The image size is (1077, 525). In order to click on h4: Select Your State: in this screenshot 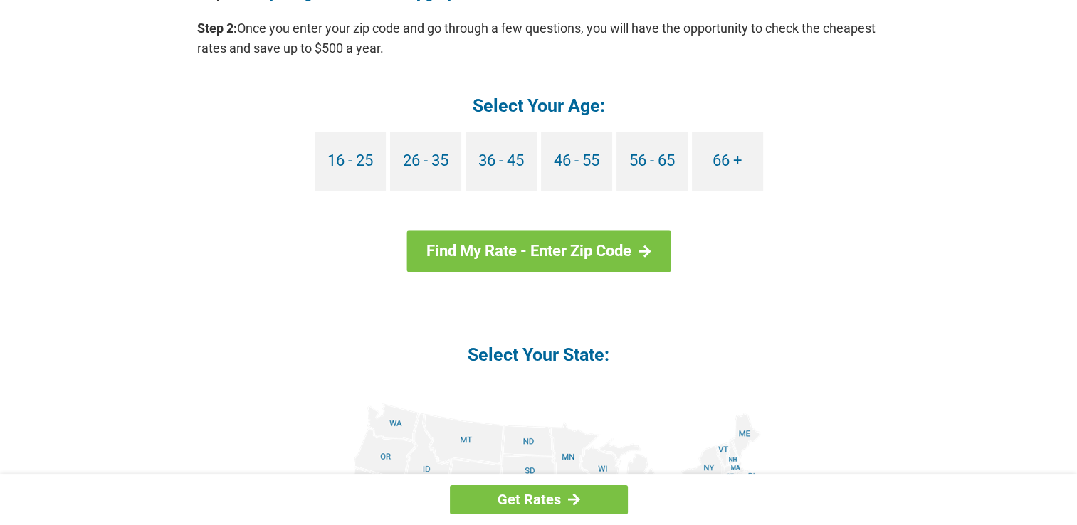, I will do `click(539, 354)`.